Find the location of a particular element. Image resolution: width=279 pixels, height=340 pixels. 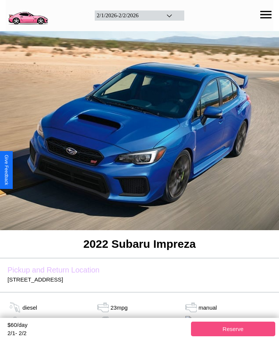

p: manual is located at coordinates (207, 307).